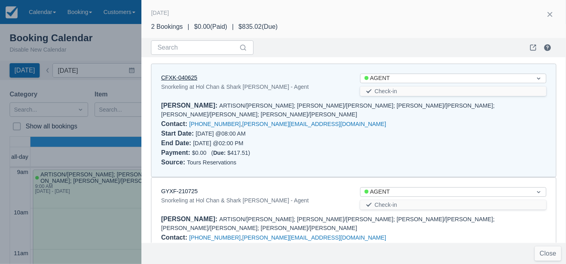  Describe the element at coordinates (174, 162) in the screenshot. I see `div: Source :` at that location.